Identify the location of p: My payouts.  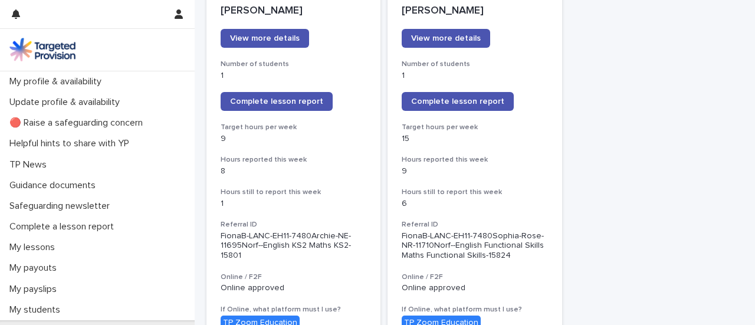
(35, 268).